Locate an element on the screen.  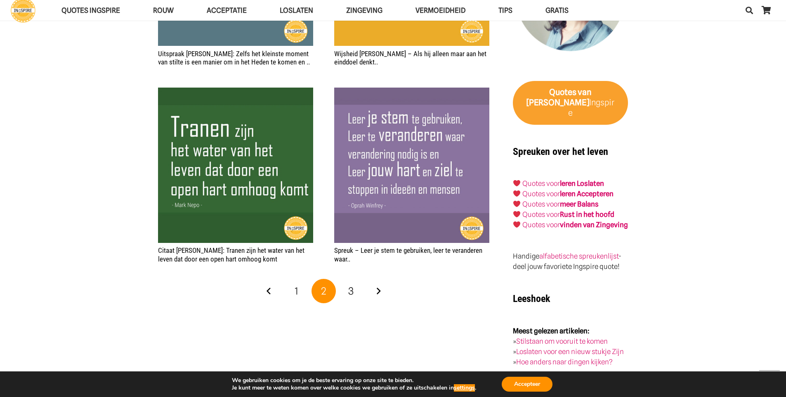
strong: Quotes is located at coordinates (563, 92).